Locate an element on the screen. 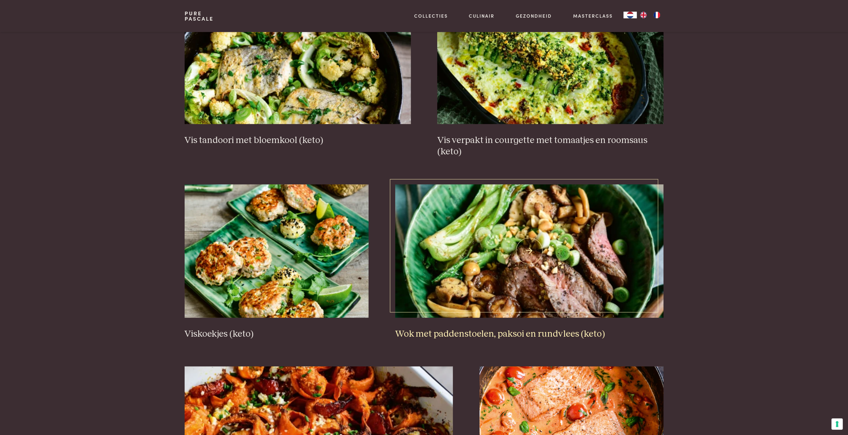 Image resolution: width=848 pixels, height=435 pixels. h3: Viskoekjes (keto) is located at coordinates (277, 334).